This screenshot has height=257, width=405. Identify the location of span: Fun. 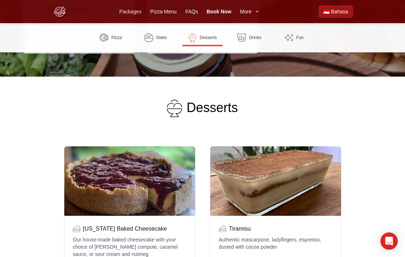
(300, 38).